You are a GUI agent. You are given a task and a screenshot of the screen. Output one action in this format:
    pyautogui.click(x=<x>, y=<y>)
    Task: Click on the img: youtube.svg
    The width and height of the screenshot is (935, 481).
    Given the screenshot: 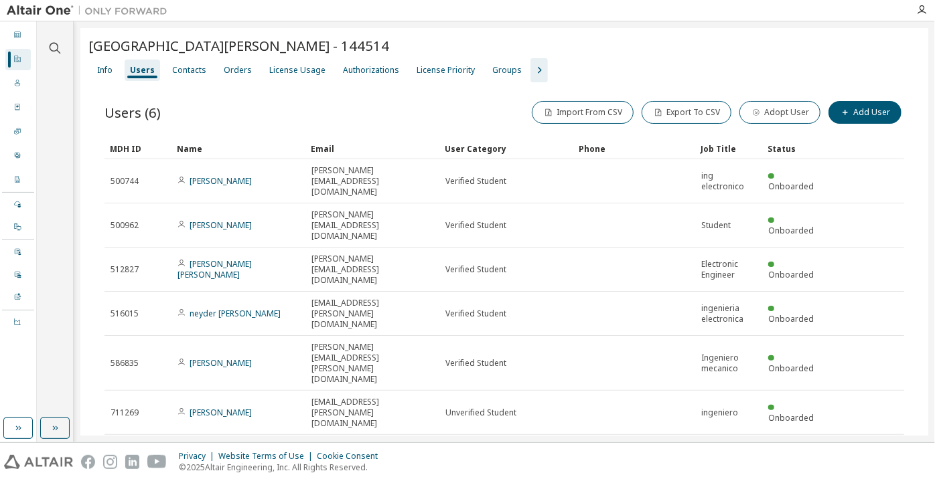 What is the action you would take?
    pyautogui.click(x=157, y=462)
    